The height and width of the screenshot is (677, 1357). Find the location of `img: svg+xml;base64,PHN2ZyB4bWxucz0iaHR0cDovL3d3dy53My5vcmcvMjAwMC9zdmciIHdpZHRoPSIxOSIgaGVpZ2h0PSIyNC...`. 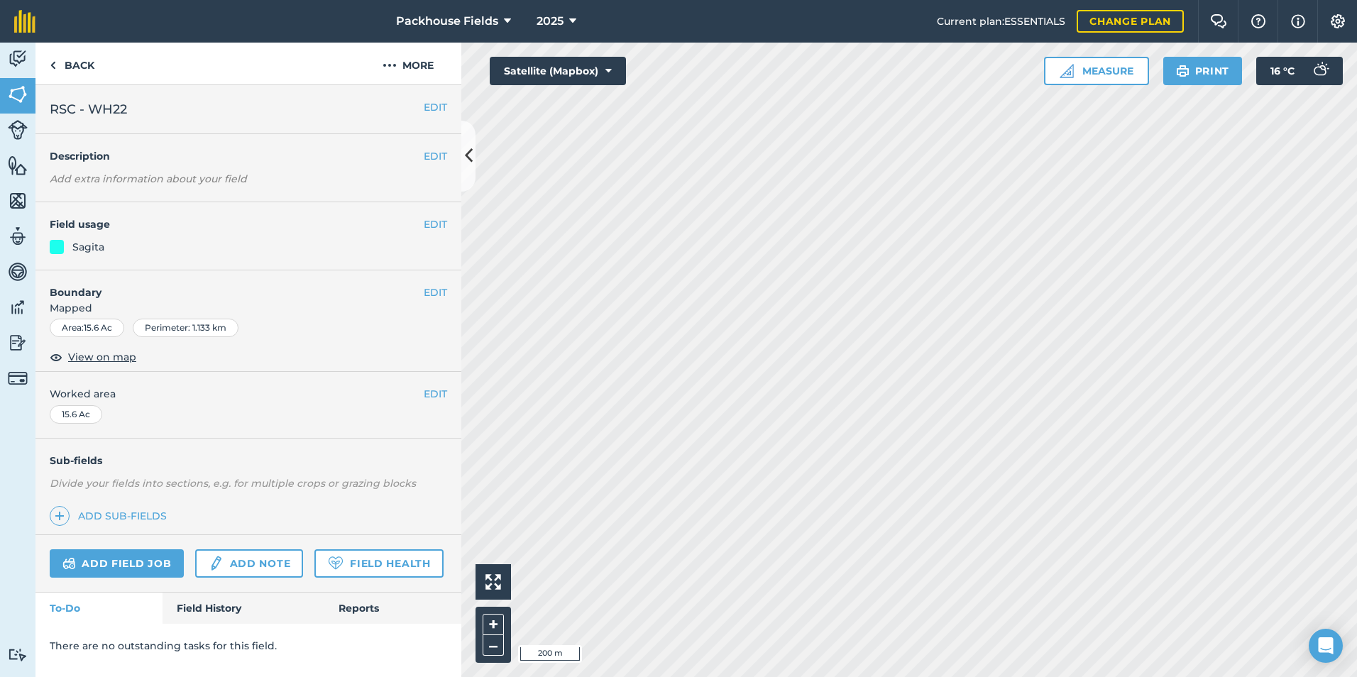

img: svg+xml;base64,PHN2ZyB4bWxucz0iaHR0cDovL3d3dy53My5vcmcvMjAwMC9zdmciIHdpZHRoPSIxOSIgaGVpZ2h0PSIyNC... is located at coordinates (1183, 71).